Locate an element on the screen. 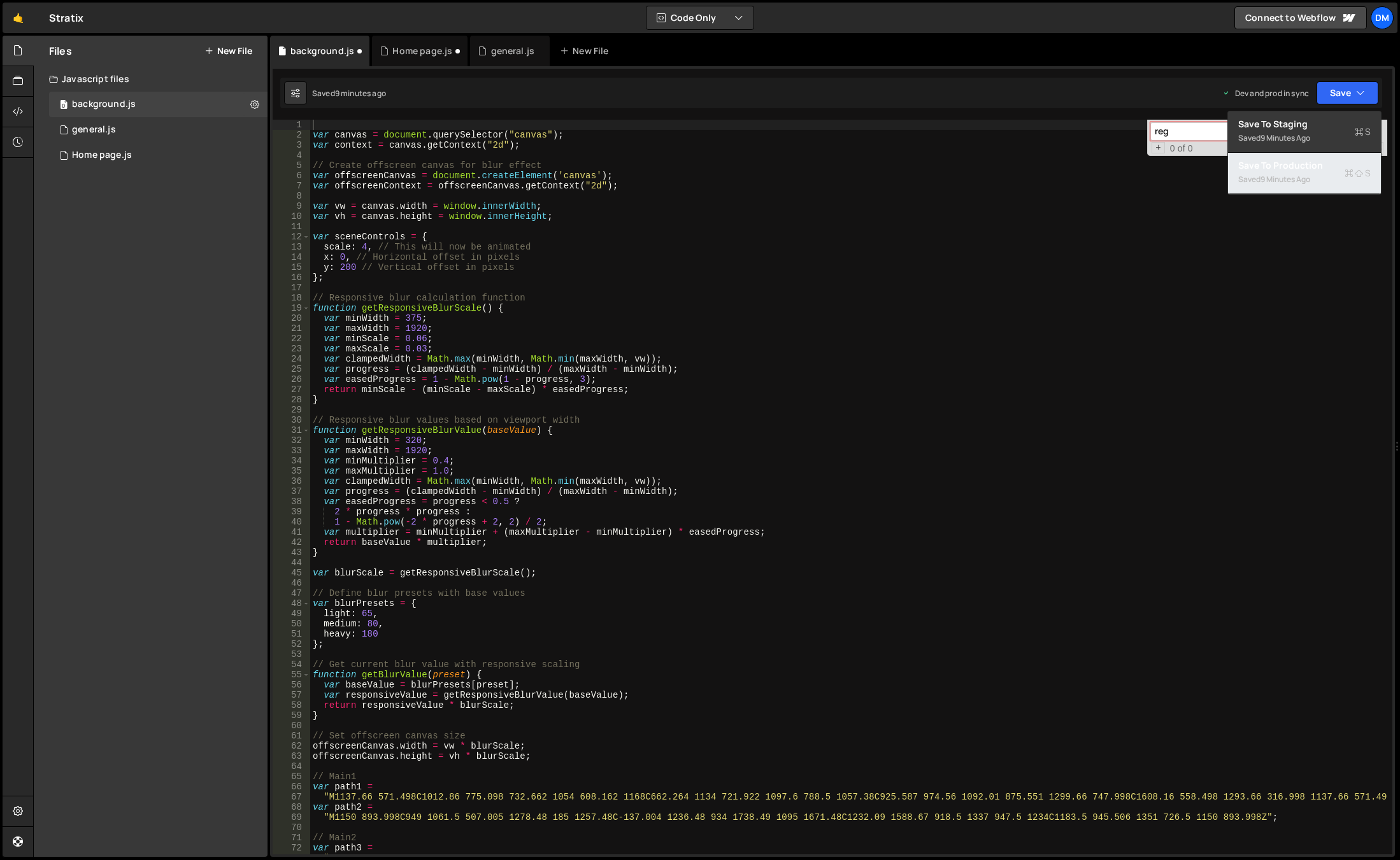 The height and width of the screenshot is (860, 1400). div: 58 is located at coordinates (291, 705).